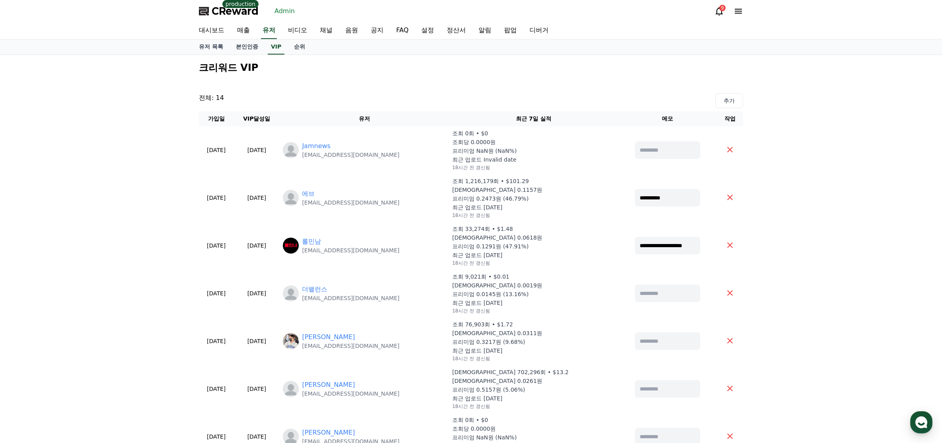 This screenshot has width=942, height=443. What do you see at coordinates (284, 11) in the screenshot?
I see `a: Admin` at bounding box center [284, 11].